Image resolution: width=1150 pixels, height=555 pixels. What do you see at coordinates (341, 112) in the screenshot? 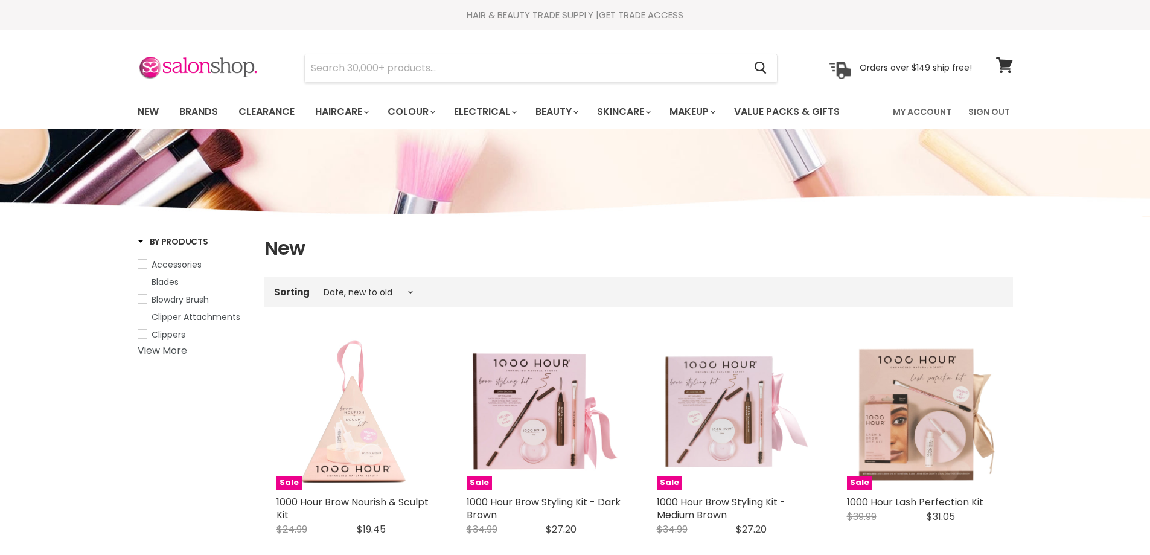
I see `a: Haircare` at bounding box center [341, 112].